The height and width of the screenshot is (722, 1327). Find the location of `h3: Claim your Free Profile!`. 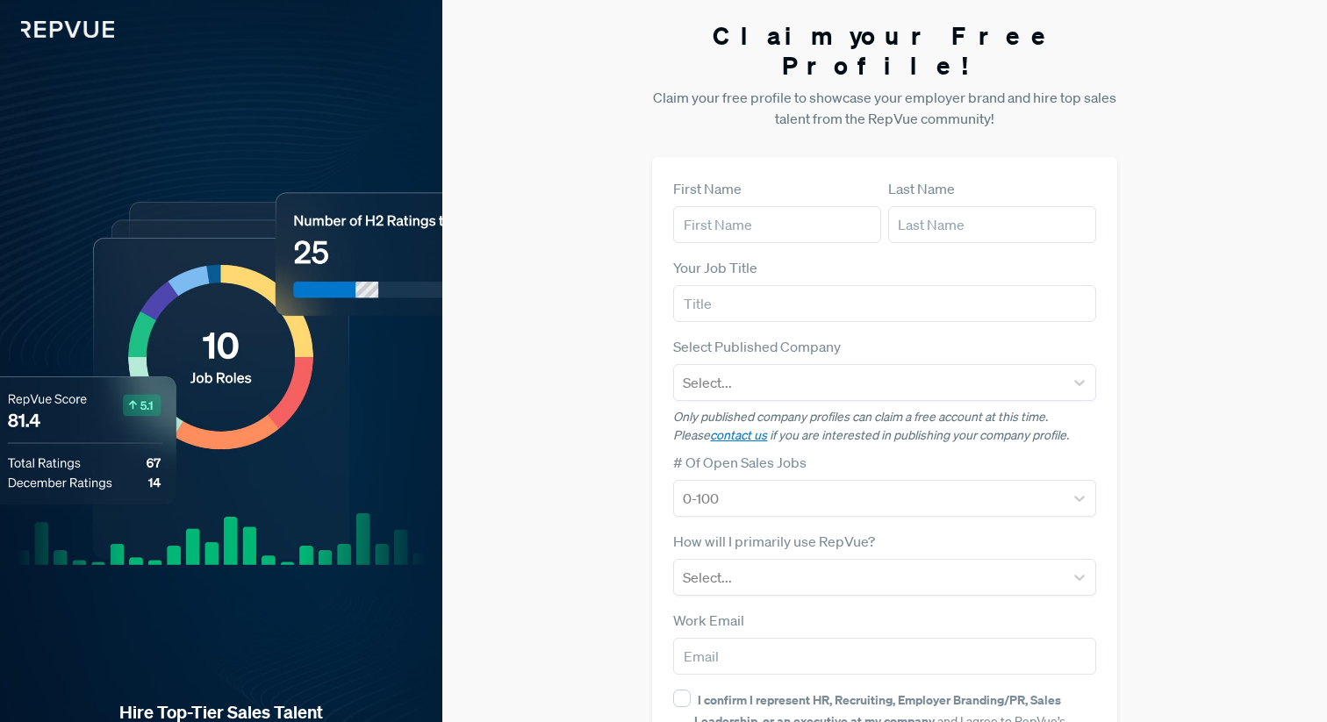

h3: Claim your Free Profile! is located at coordinates (884, 50).